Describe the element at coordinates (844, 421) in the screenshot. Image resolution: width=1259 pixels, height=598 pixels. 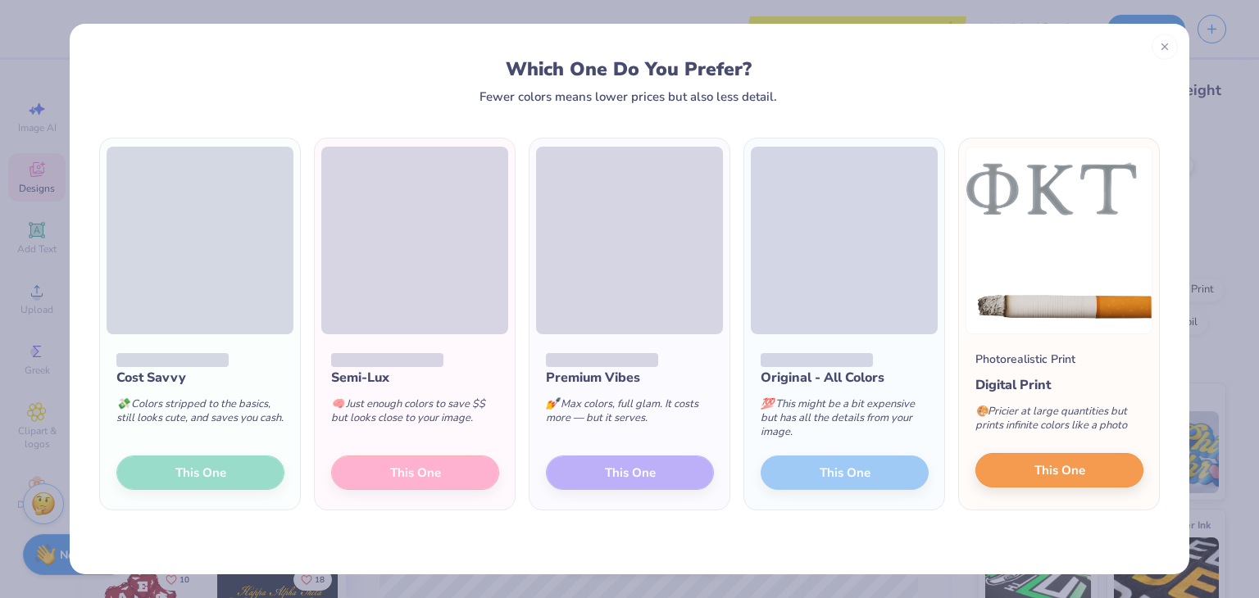
I see `div: This might be a bit expensive but has all the details from your image.` at that location.